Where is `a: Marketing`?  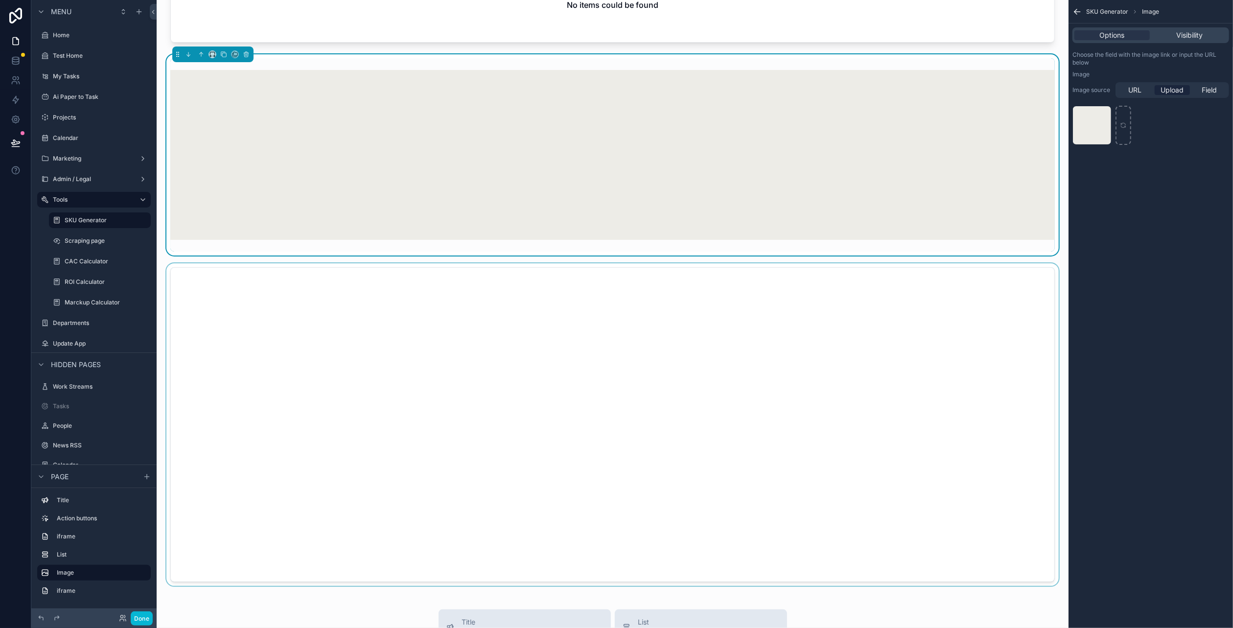 a: Marketing is located at coordinates (94, 159).